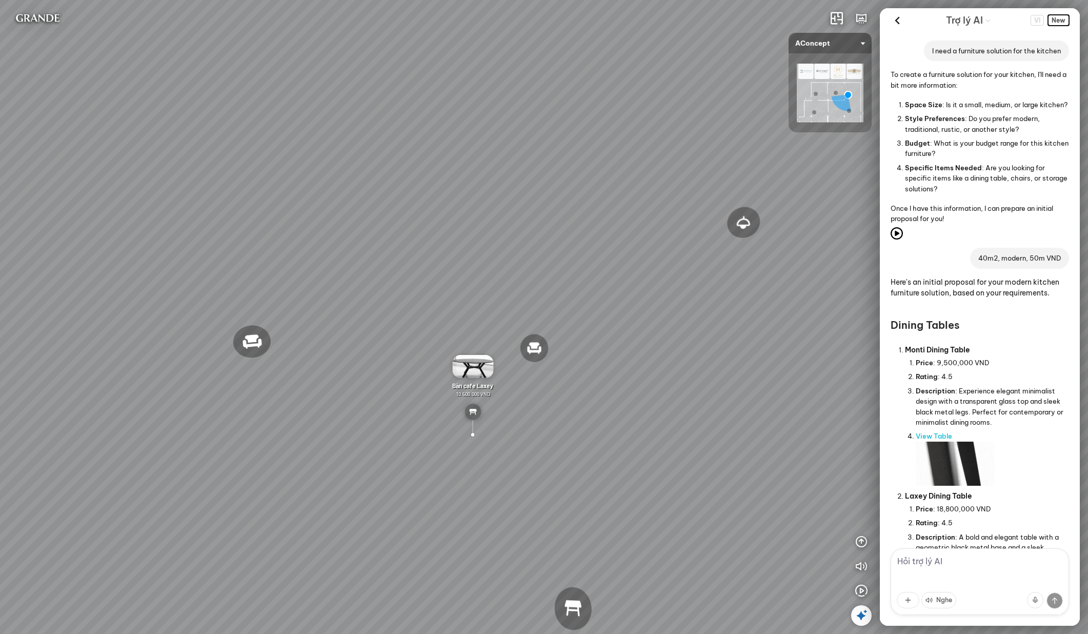 The image size is (1088, 634). What do you see at coordinates (37, 18) in the screenshot?
I see `img: logo` at bounding box center [37, 18].